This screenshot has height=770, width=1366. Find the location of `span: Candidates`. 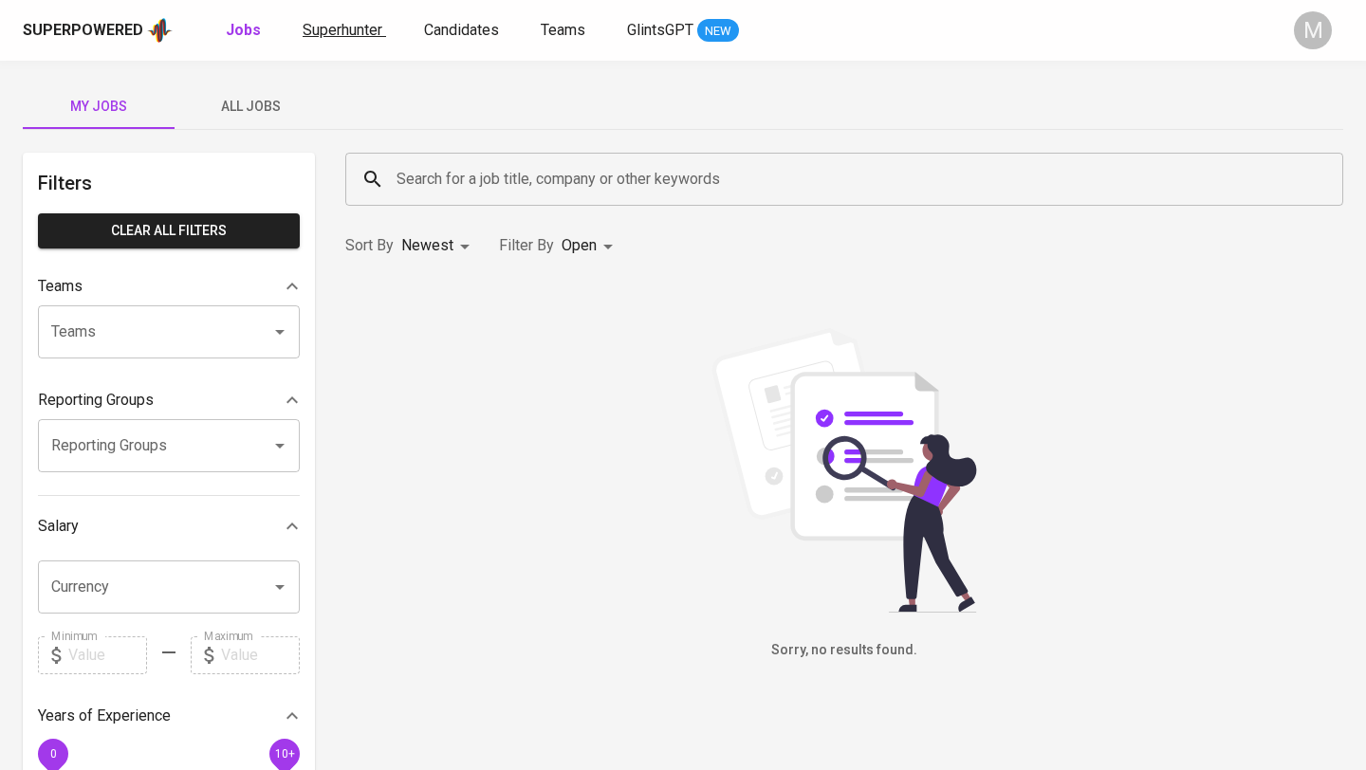

span: Candidates is located at coordinates (461, 29).